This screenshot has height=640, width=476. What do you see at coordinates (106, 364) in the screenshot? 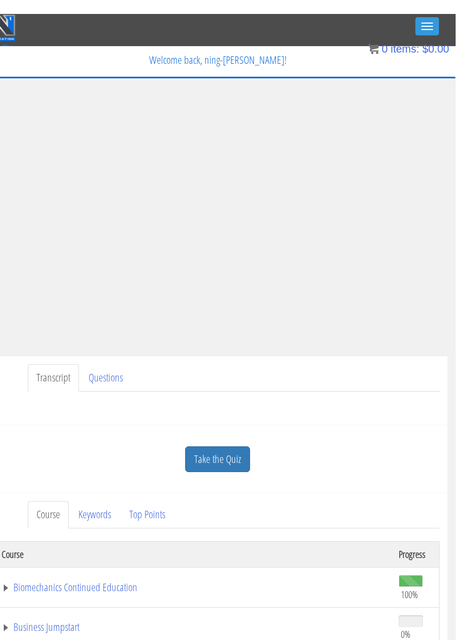
I see `a: Questions` at bounding box center [106, 364].